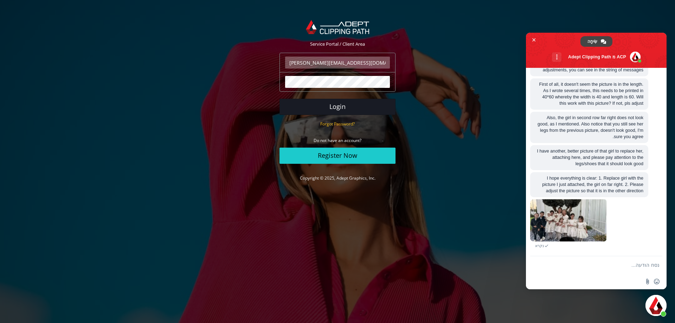  I want to click on small: Forgot Password?, so click(337, 124).